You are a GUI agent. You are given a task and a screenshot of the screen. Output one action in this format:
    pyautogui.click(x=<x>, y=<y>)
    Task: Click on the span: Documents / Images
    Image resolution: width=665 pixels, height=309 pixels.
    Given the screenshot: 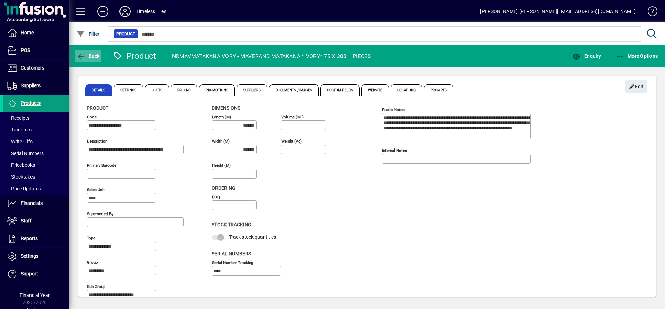 What is the action you would take?
    pyautogui.click(x=294, y=90)
    